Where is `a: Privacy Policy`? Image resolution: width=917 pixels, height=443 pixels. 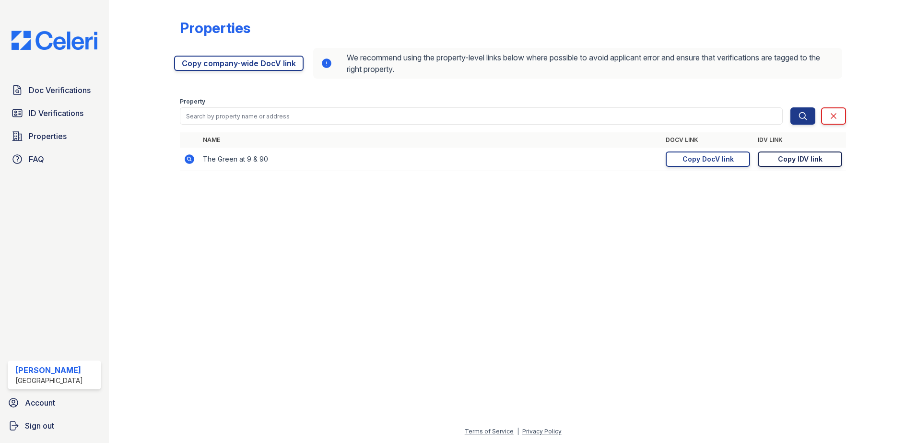
a: Privacy Policy is located at coordinates (542, 431).